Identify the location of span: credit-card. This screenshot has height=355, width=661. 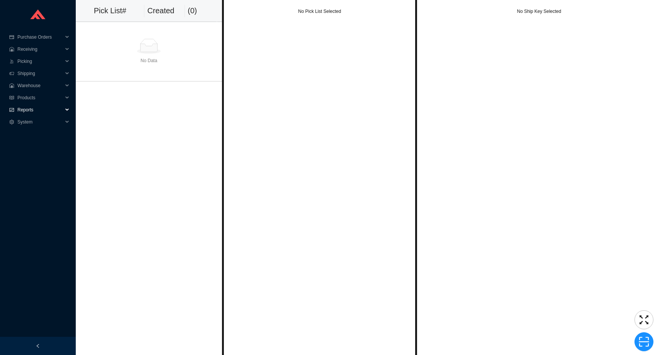
(12, 37).